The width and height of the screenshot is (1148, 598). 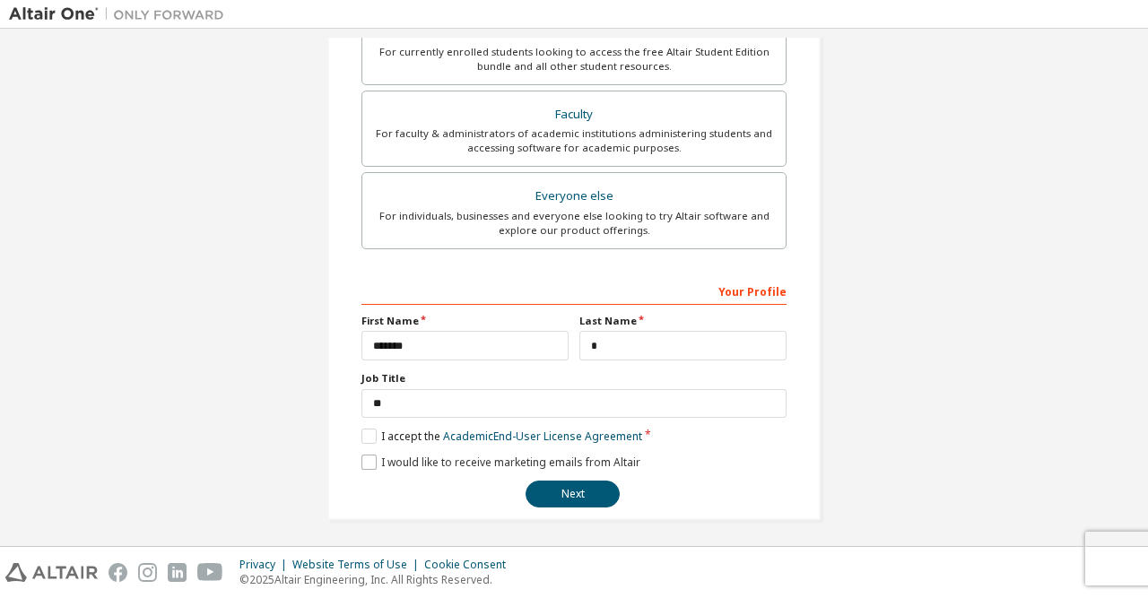 What do you see at coordinates (177, 572) in the screenshot?
I see `img: linkedin.svg` at bounding box center [177, 572].